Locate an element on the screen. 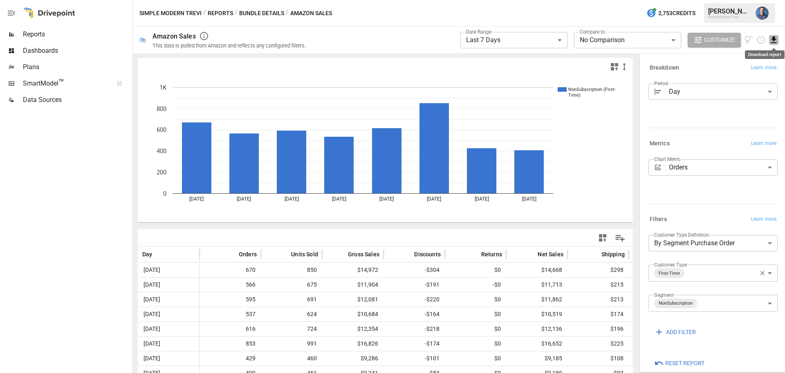  span: $298 is located at coordinates (598, 269).